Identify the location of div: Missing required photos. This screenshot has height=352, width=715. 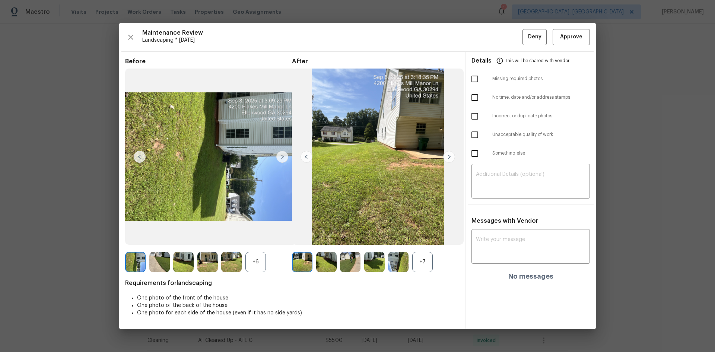
(531, 79).